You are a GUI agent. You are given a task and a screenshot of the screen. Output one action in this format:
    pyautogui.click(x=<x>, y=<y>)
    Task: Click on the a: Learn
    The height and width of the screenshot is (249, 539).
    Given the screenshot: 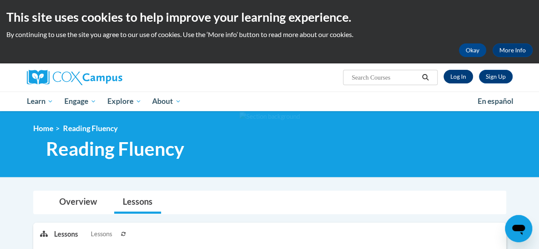 What is the action you would take?
    pyautogui.click(x=40, y=101)
    